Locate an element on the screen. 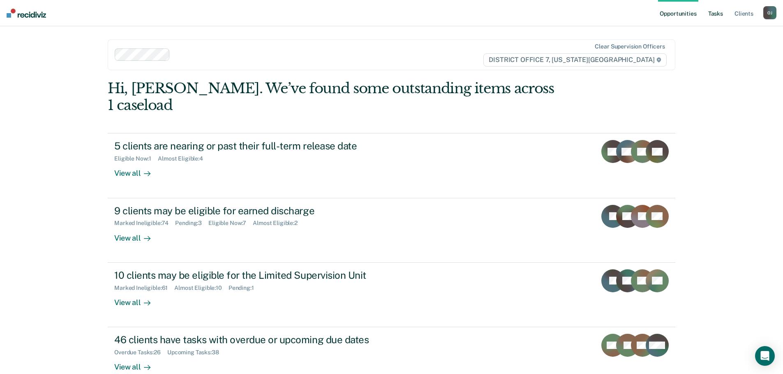  div: Upcoming Tasks : 38 is located at coordinates (196, 353).